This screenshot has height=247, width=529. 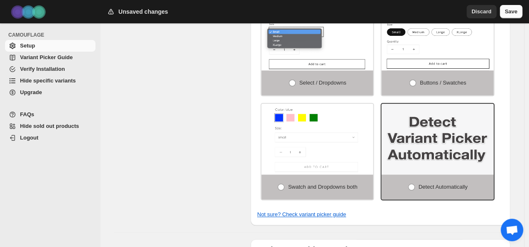 What do you see at coordinates (50, 69) in the screenshot?
I see `a: Verify Installation` at bounding box center [50, 69].